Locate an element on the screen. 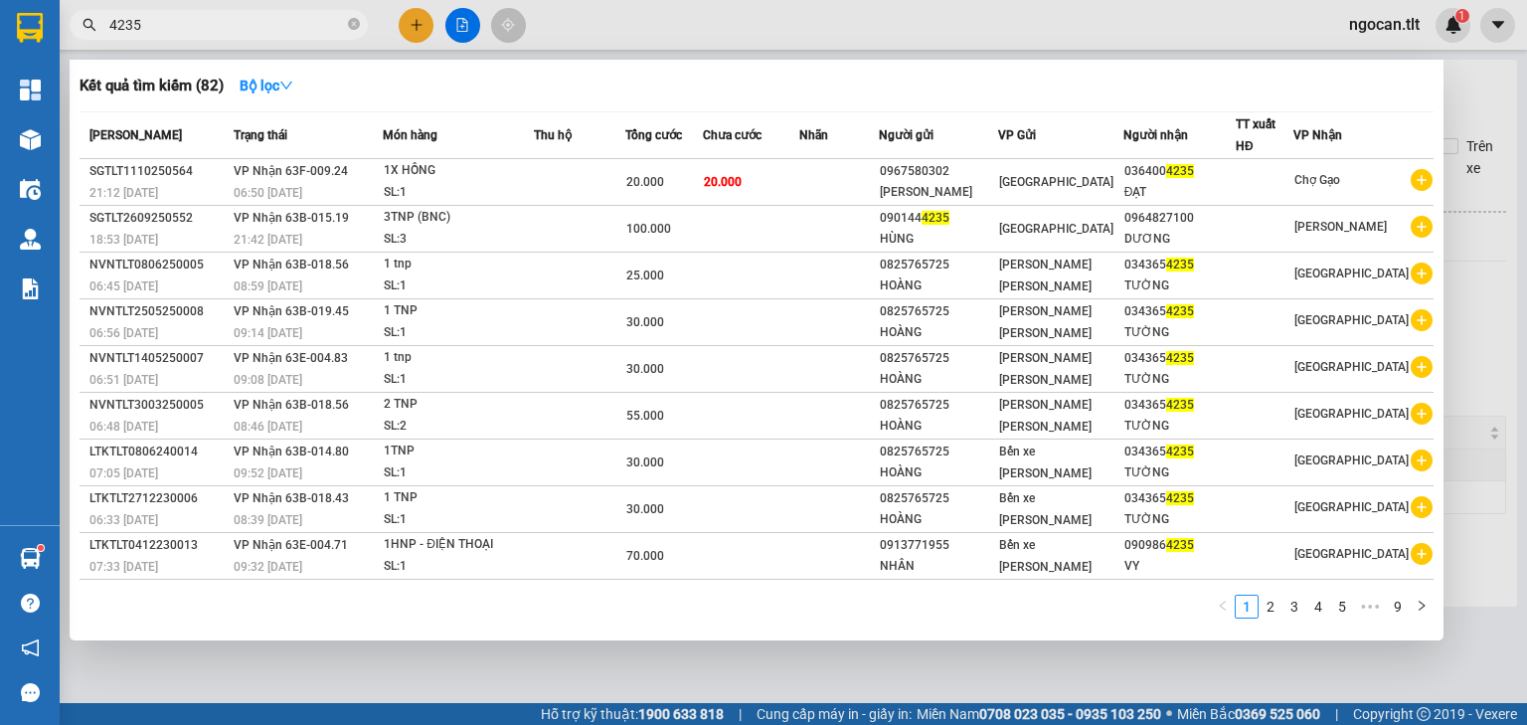  span: 70.000 is located at coordinates (645, 556).